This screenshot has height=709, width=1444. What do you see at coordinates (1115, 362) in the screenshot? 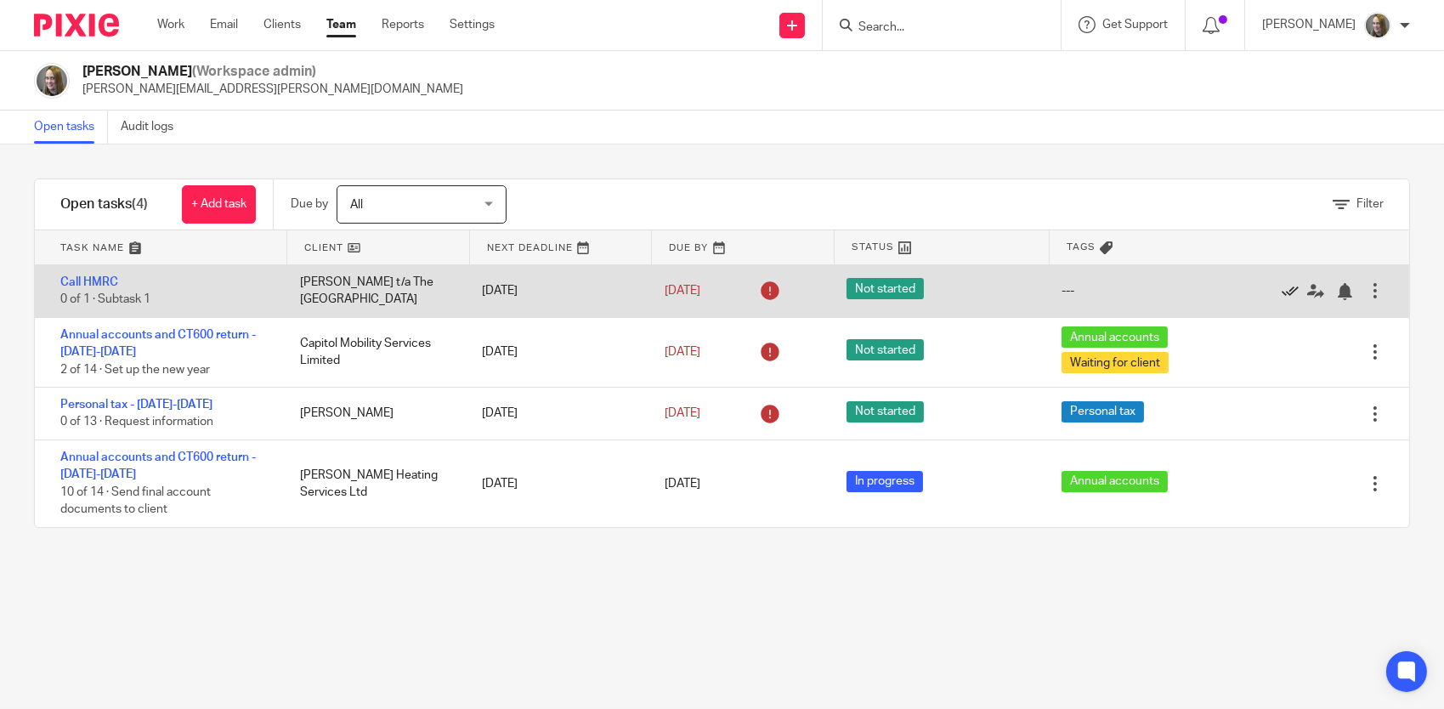
I see `span: Waiting for client` at bounding box center [1115, 362].